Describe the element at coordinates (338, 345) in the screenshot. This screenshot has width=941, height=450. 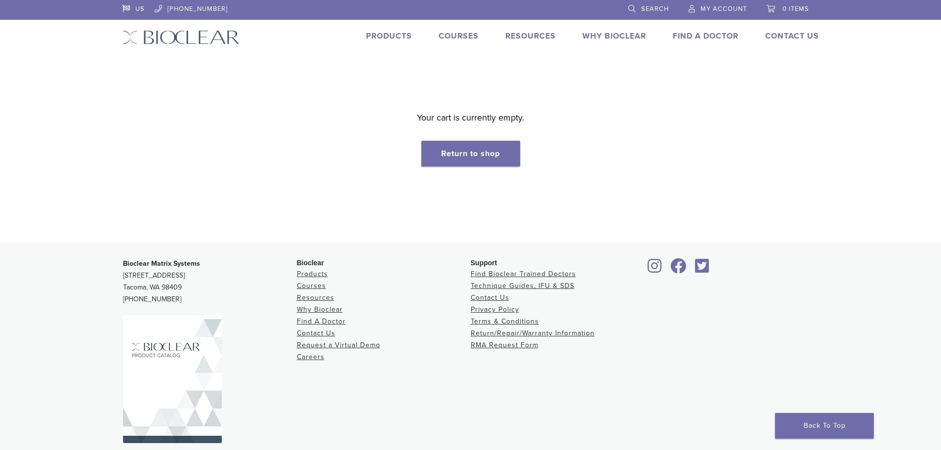
I see `a: Request a Virtual Demo` at that location.